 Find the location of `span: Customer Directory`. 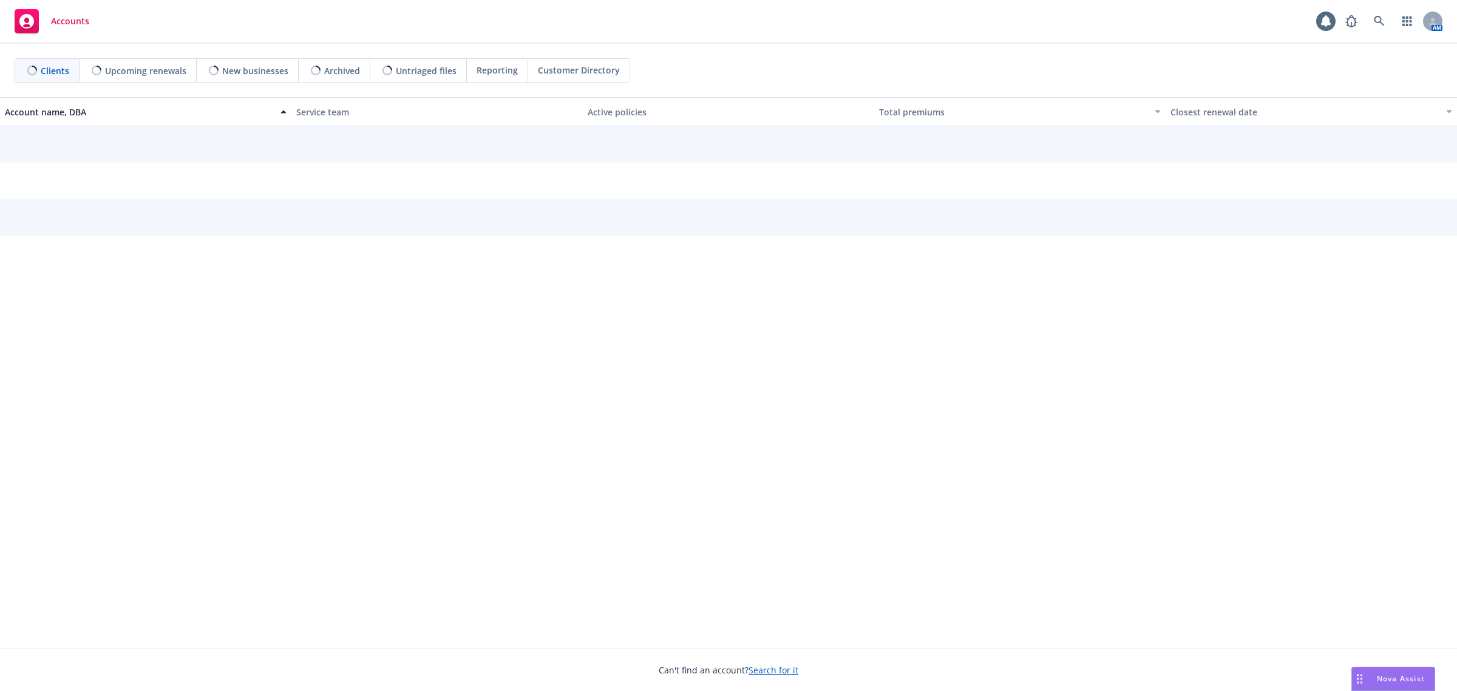

span: Customer Directory is located at coordinates (579, 70).